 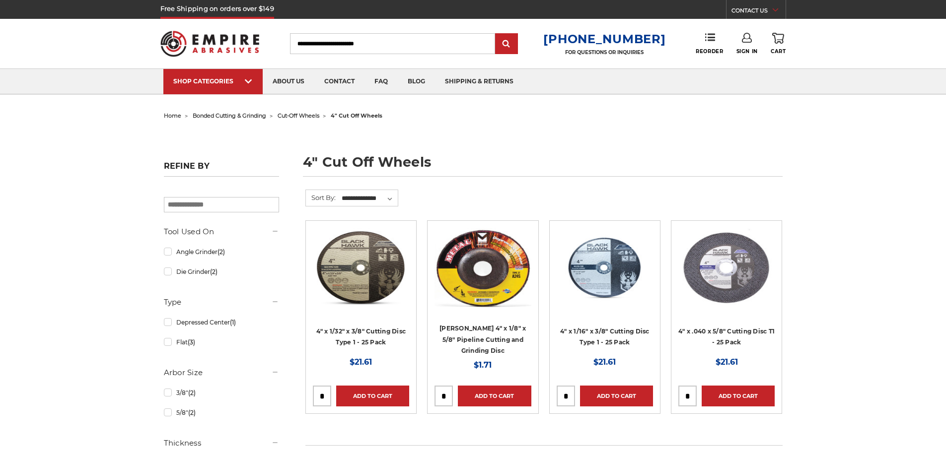 What do you see at coordinates (210, 44) in the screenshot?
I see `img: Empire Abrasives` at bounding box center [210, 44].